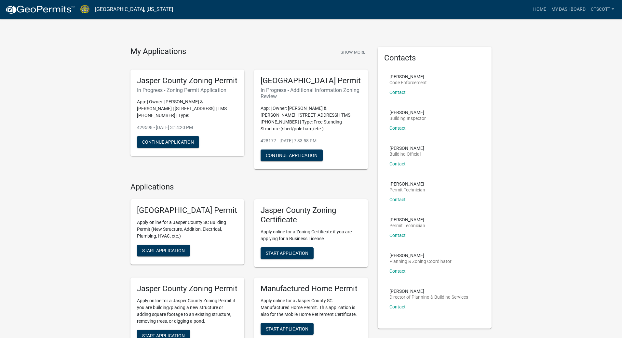 This screenshot has height=338, width=622. I want to click on button: Show More, so click(353, 52).